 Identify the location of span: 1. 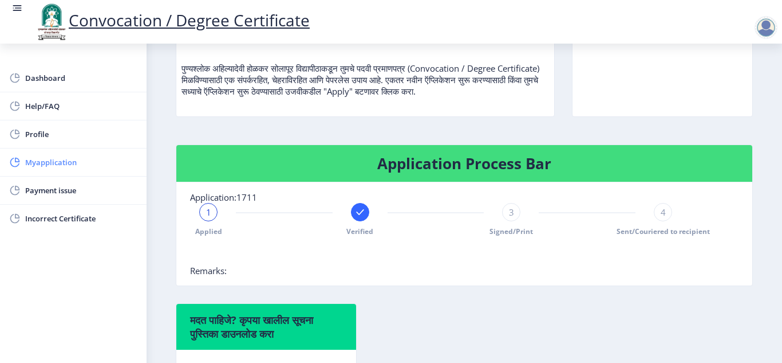
(208, 212).